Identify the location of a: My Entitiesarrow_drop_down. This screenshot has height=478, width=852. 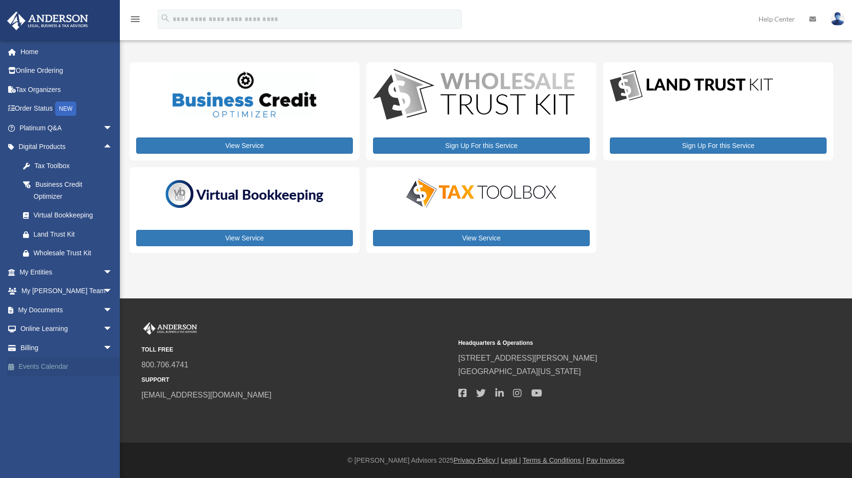
(67, 272).